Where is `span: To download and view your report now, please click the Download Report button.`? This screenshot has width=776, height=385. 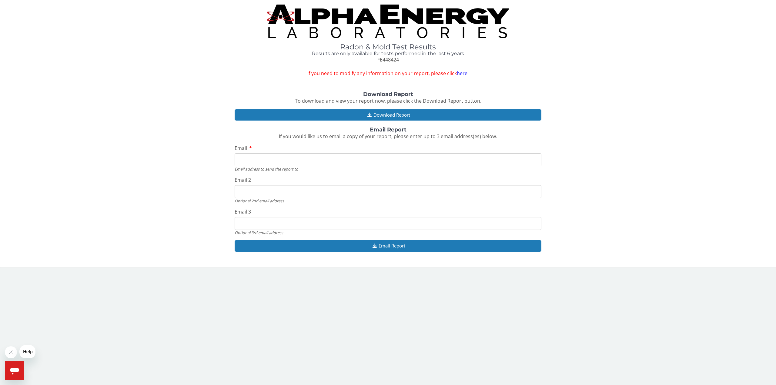
span: To download and view your report now, please click the Download Report button. is located at coordinates (388, 101).